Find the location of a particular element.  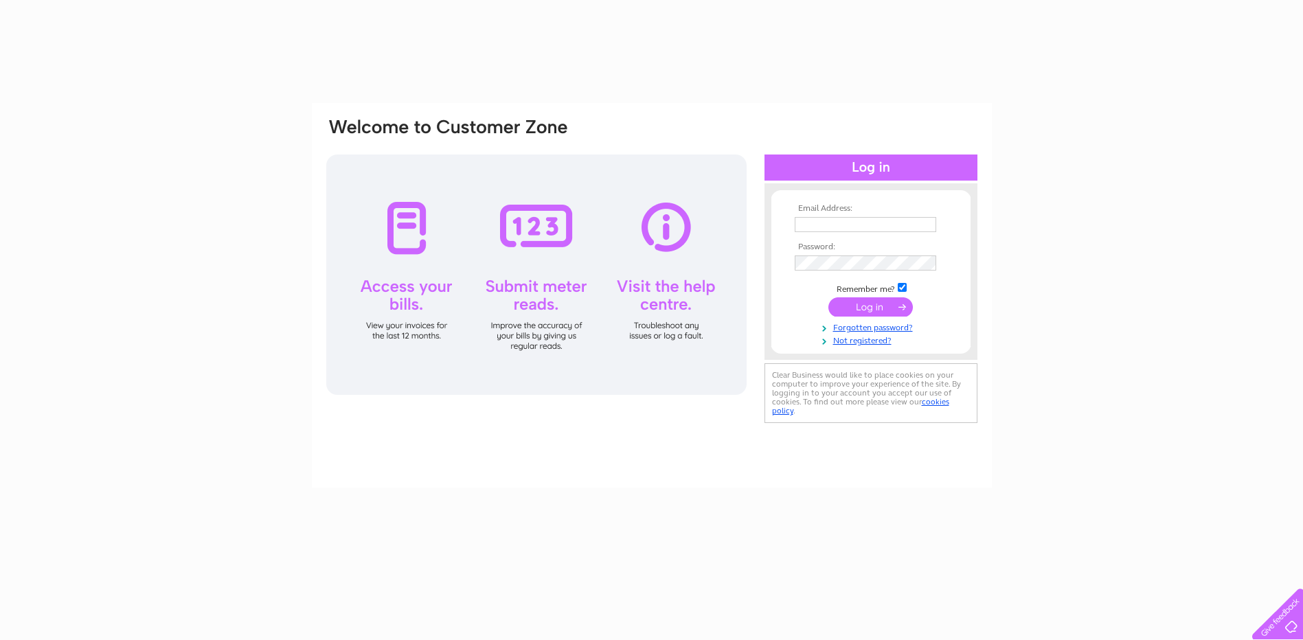

div: Clear Business would like to place cookies on your computer to improve your experience of the sit... is located at coordinates (871, 393).